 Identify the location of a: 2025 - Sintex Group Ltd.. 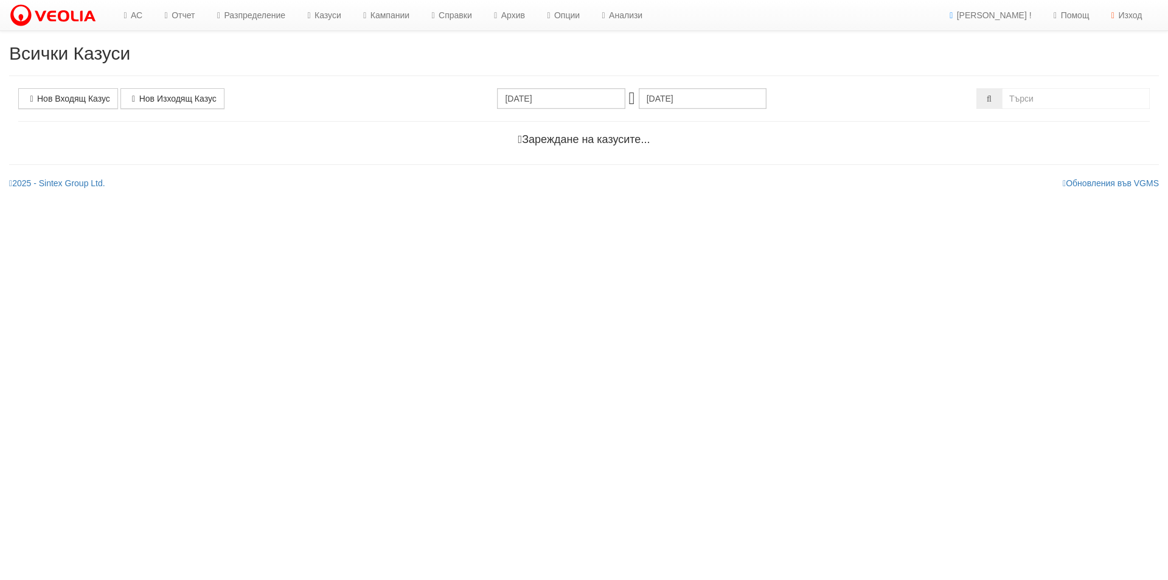
(57, 183).